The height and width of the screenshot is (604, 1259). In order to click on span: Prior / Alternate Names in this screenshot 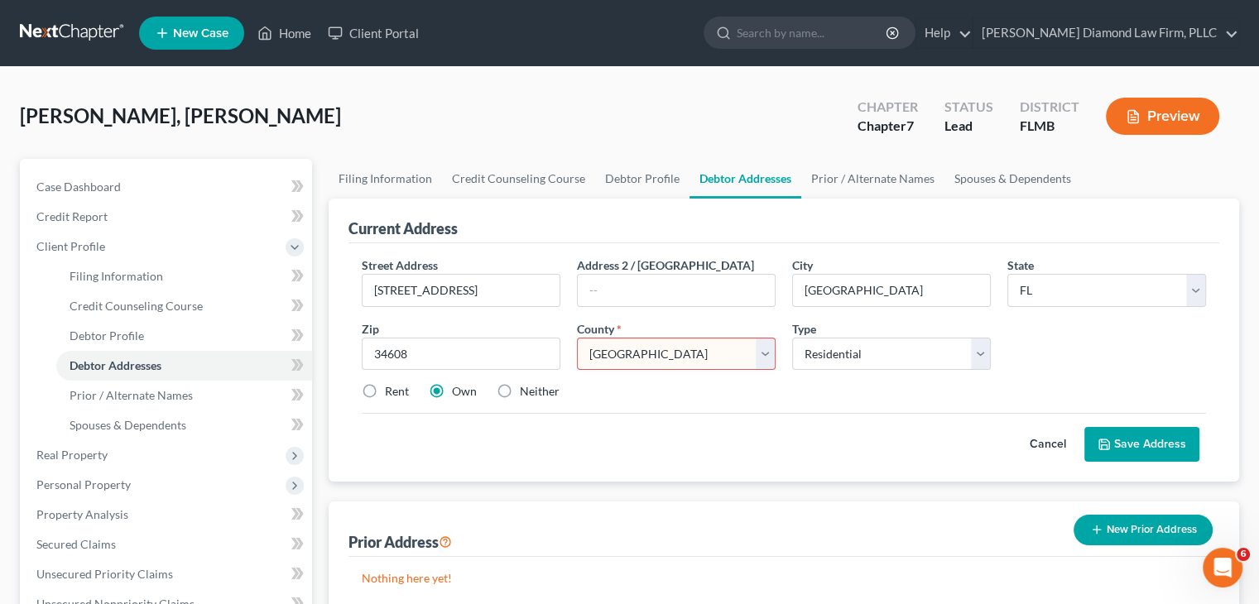, I will do `click(131, 395)`.